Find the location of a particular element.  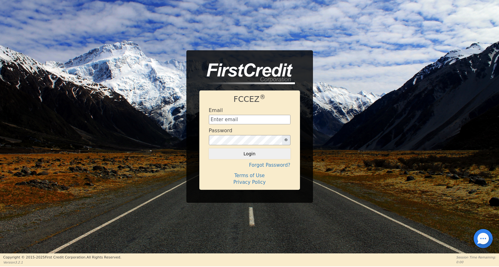

input: password is located at coordinates (245, 140).